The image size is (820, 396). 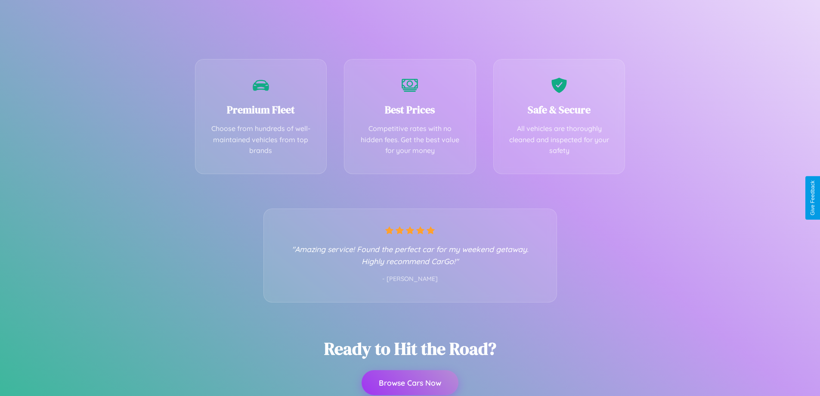 What do you see at coordinates (261, 139) in the screenshot?
I see `p: Choose from hundreds of well-maintained vehicles from top brands` at bounding box center [261, 139].